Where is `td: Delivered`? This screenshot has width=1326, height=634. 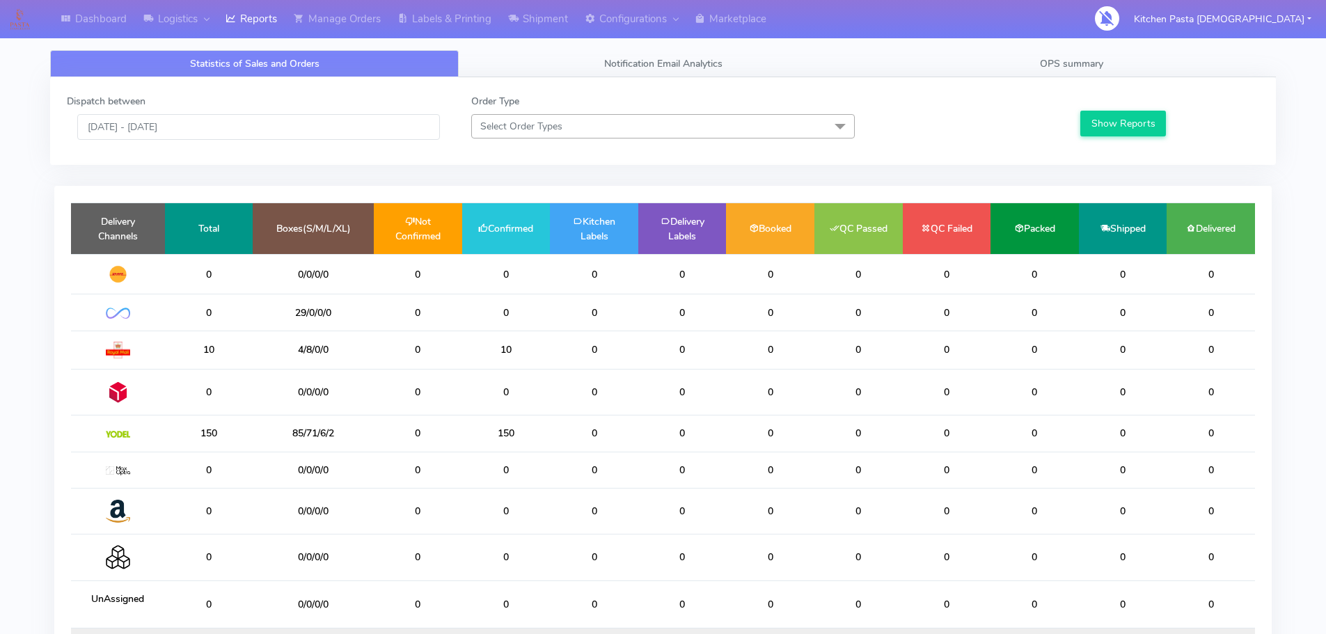 td: Delivered is located at coordinates (1210, 228).